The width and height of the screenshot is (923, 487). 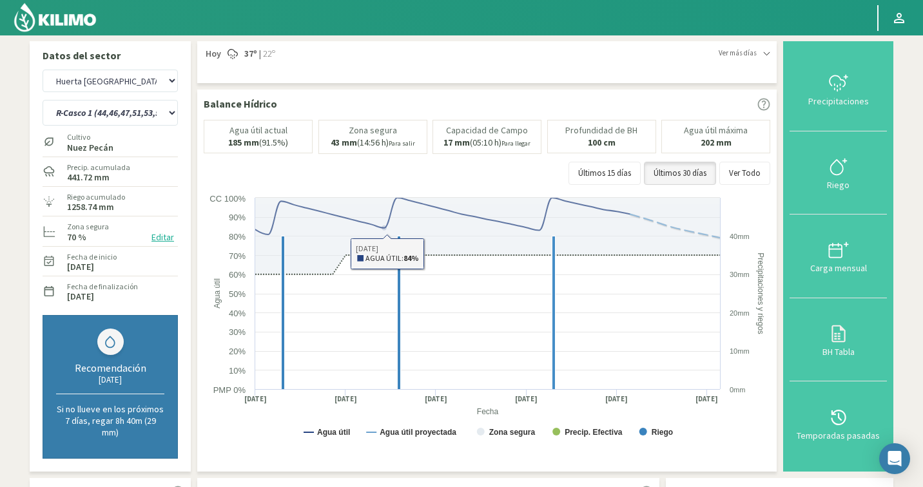 What do you see at coordinates (838, 90) in the screenshot?
I see `button: Precipitaciones` at bounding box center [838, 90].